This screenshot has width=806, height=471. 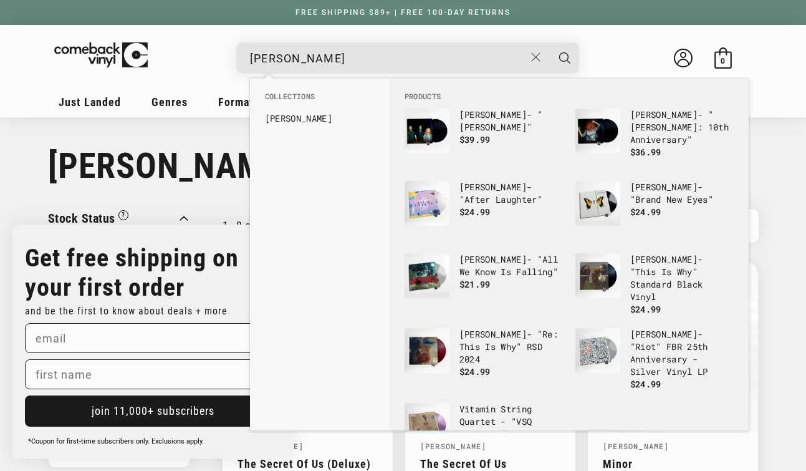 What do you see at coordinates (569, 97) in the screenshot?
I see `li: Products` at bounding box center [569, 97].